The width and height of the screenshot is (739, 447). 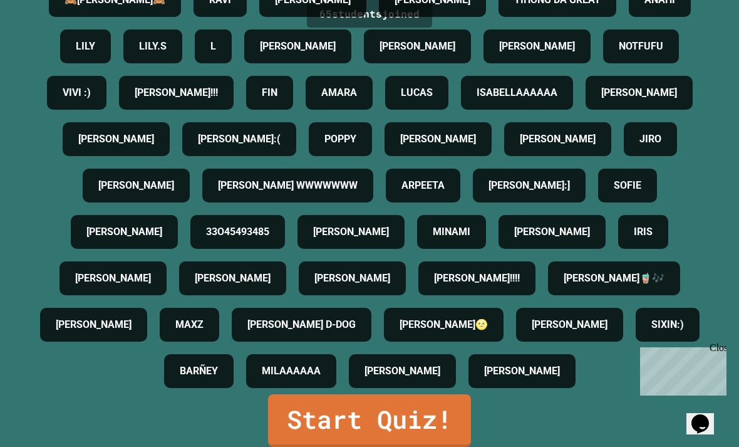 I want to click on h4: POPPY, so click(x=340, y=139).